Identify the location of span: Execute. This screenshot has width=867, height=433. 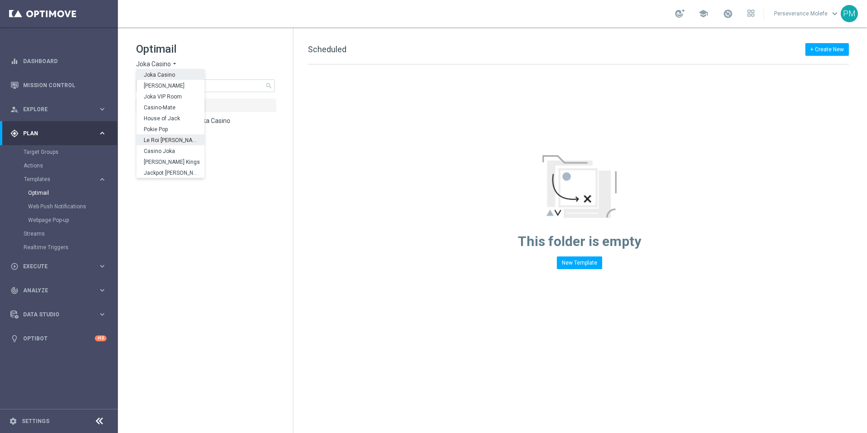
(60, 266).